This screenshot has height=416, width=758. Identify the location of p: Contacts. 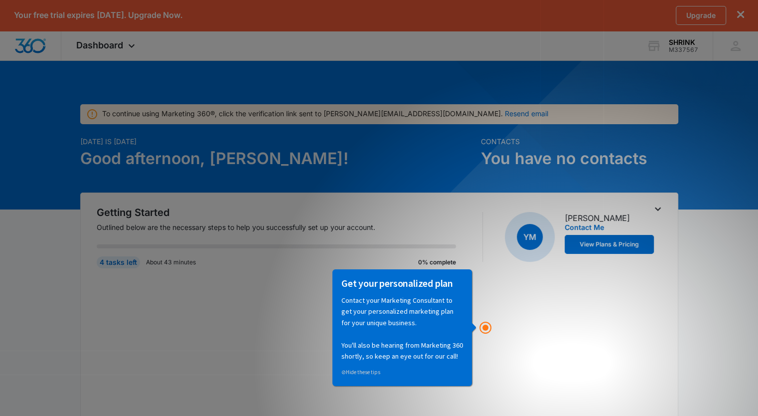
(580, 141).